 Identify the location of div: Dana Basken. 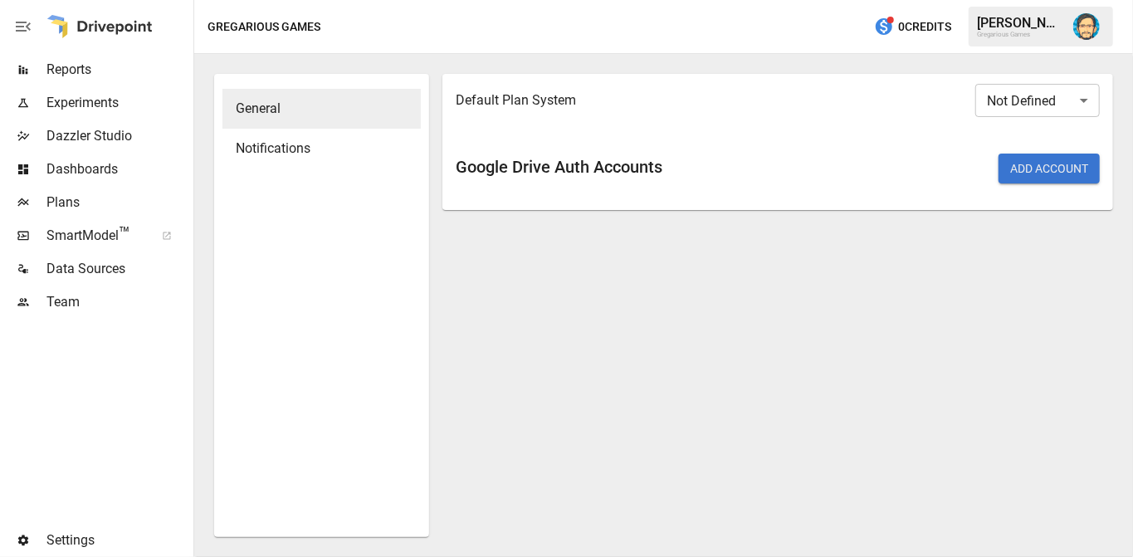
(1086, 27).